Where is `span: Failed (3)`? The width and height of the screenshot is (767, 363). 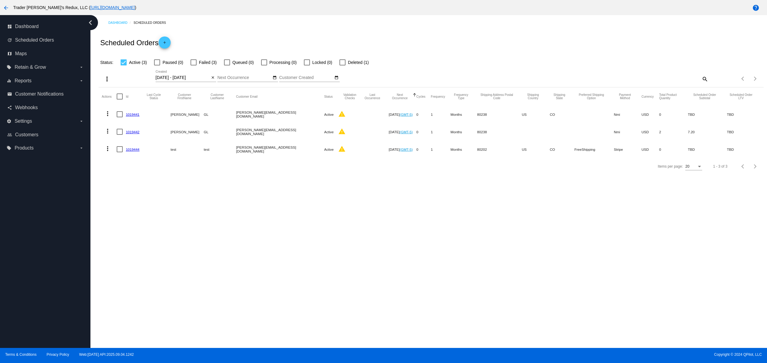 span: Failed (3) is located at coordinates (208, 62).